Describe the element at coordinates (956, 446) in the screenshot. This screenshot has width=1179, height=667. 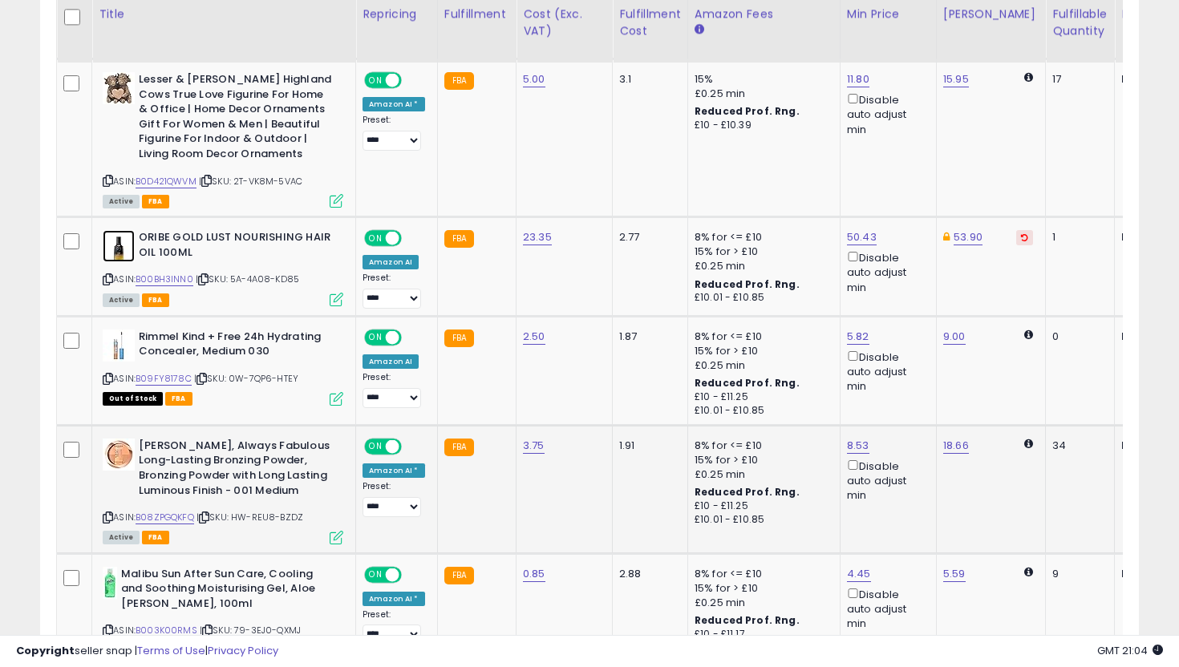
I see `a: 18.66` at that location.